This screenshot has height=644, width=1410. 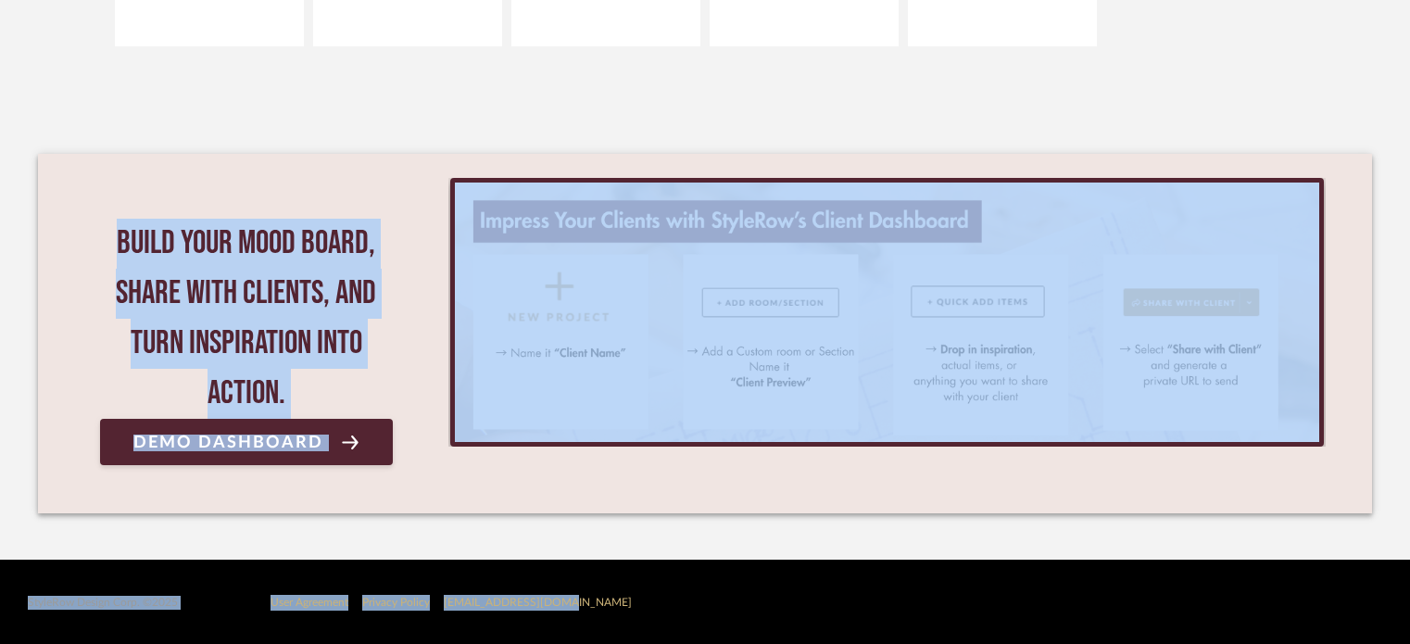 I want to click on a: Demo Dashboard, so click(x=246, y=442).